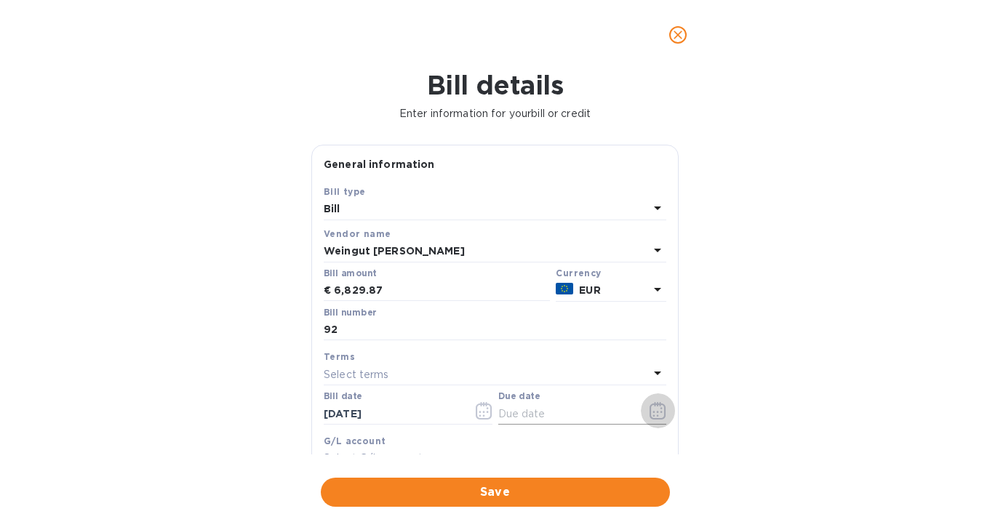 This screenshot has width=990, height=530. What do you see at coordinates (356, 375) in the screenshot?
I see `p: Select terms` at bounding box center [356, 375].